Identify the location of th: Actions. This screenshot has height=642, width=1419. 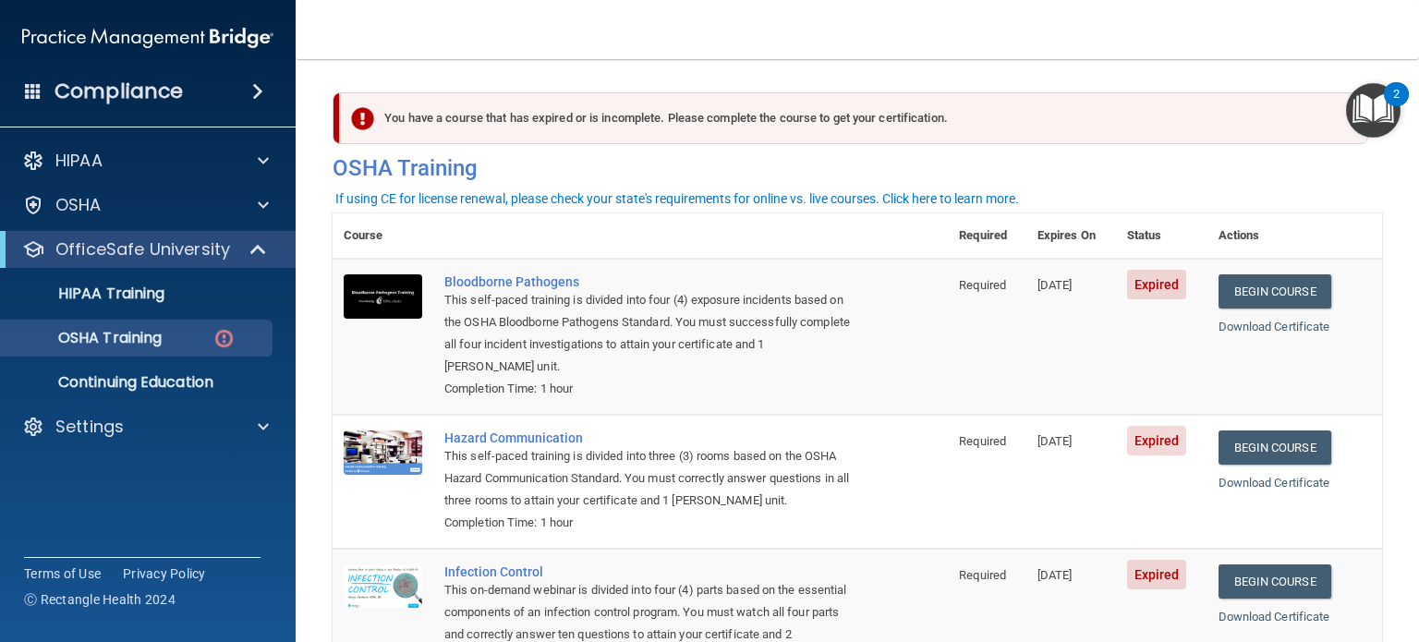
(1295, 236).